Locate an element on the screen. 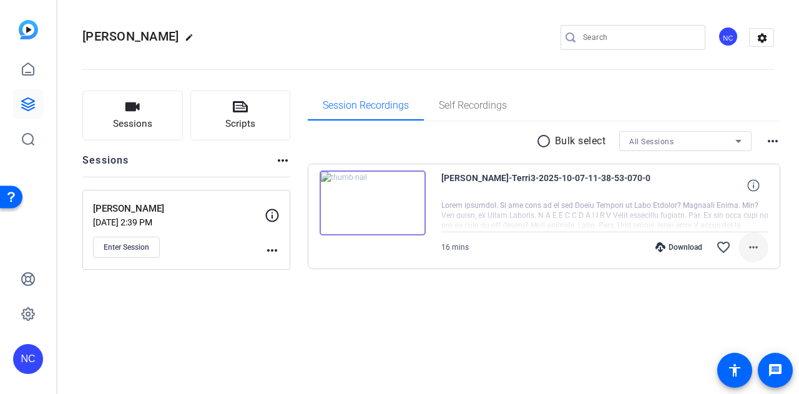 The width and height of the screenshot is (799, 394). span: 16 mins is located at coordinates (455, 247).